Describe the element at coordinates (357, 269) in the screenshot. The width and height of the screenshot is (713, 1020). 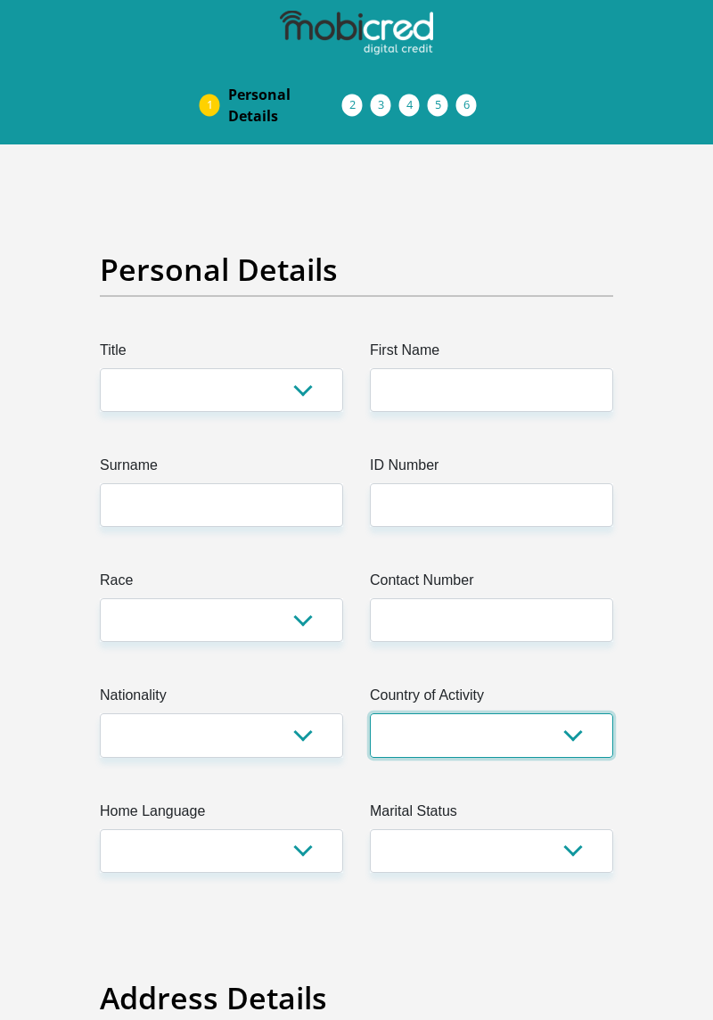
I see `h2: Personal Details` at that location.